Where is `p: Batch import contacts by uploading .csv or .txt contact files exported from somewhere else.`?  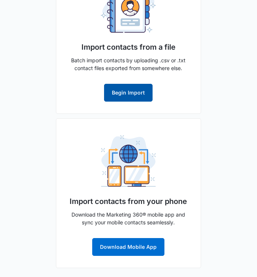
p: Batch import contacts by uploading .csv or .txt contact files exported from somewhere else. is located at coordinates (128, 64).